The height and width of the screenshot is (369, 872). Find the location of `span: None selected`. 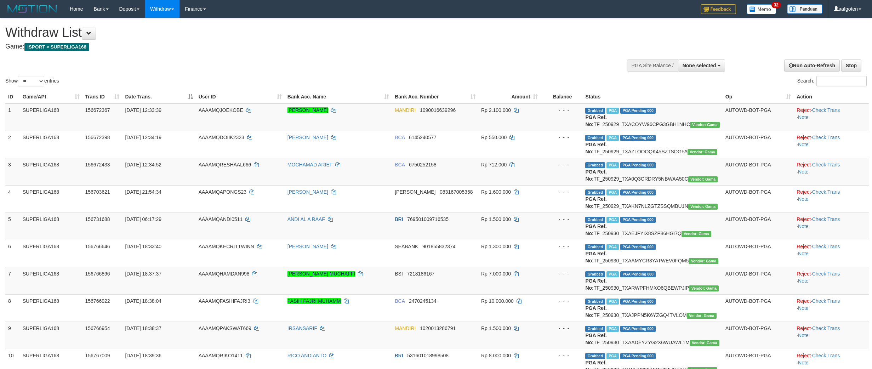

span: None selected is located at coordinates (699, 66).